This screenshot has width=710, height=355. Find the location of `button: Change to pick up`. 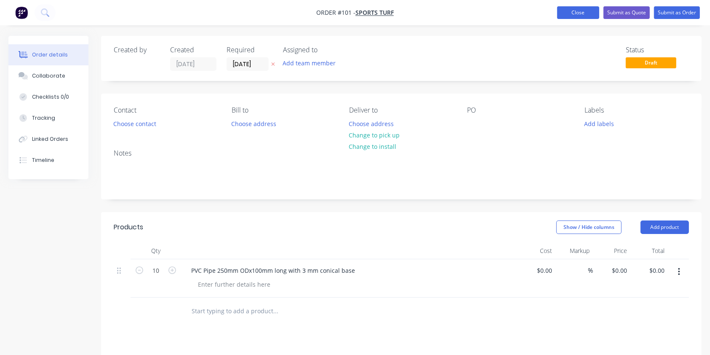

button: Change to pick up is located at coordinates (375, 135).